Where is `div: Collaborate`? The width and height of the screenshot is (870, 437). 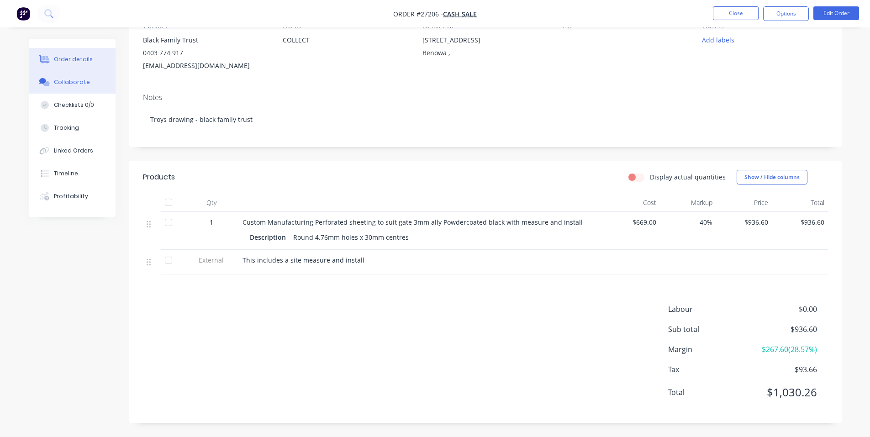
div: Collaborate is located at coordinates (72, 82).